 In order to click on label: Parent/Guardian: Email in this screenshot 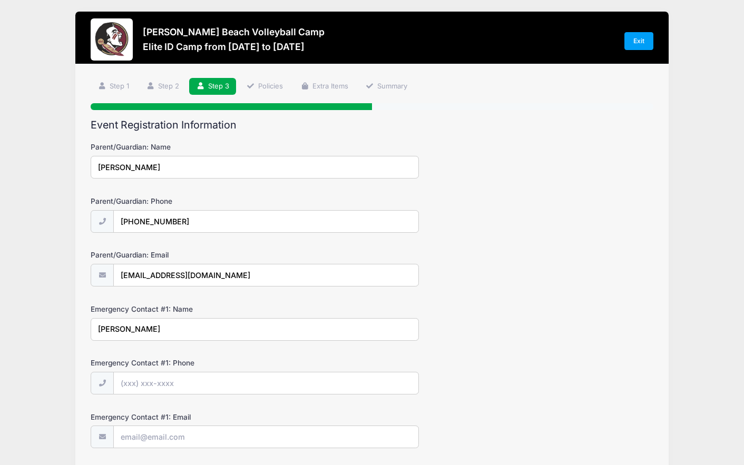, I will do `click(185, 255)`.